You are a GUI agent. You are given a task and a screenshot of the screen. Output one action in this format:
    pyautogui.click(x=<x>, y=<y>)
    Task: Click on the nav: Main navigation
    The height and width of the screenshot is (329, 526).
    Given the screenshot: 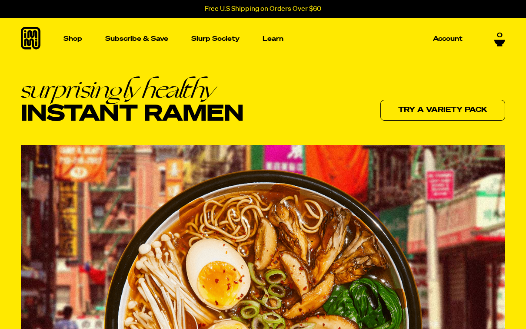 What is the action you would take?
    pyautogui.click(x=263, y=39)
    